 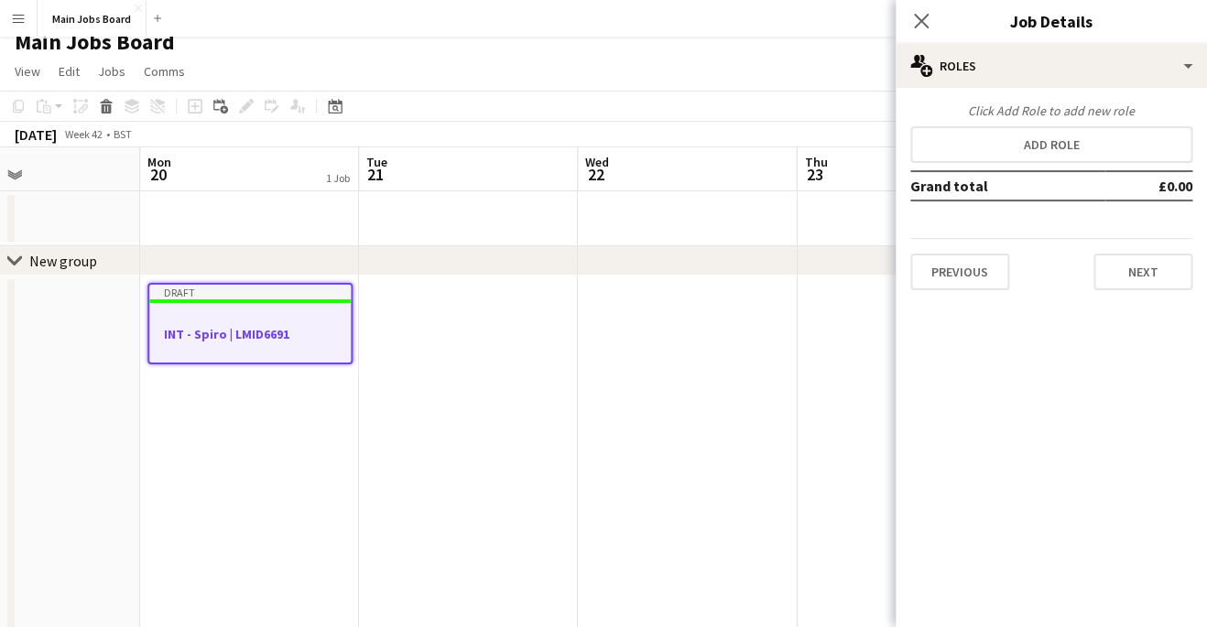 I want to click on span: 21, so click(x=376, y=174).